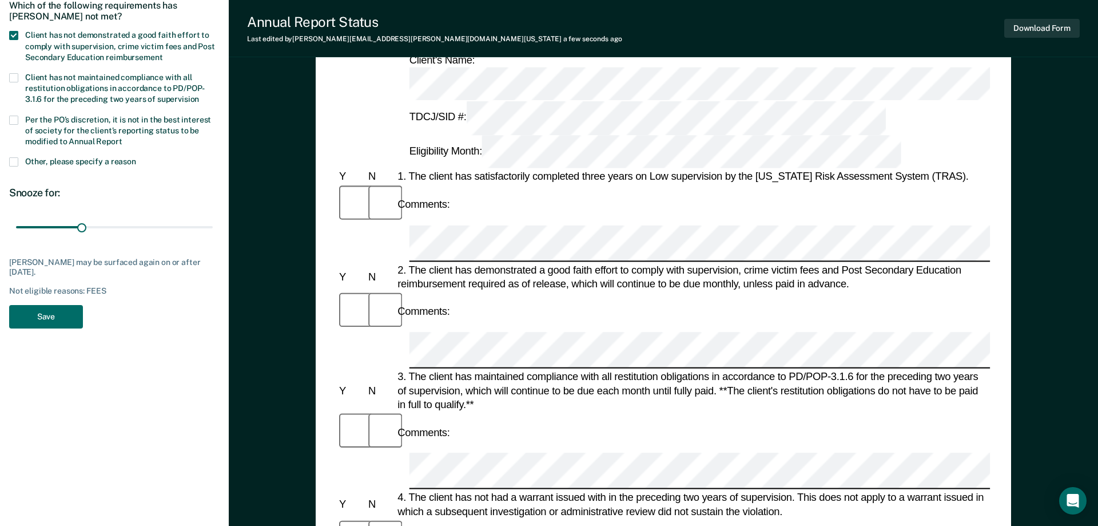  I want to click on button: Download Form, so click(1042, 28).